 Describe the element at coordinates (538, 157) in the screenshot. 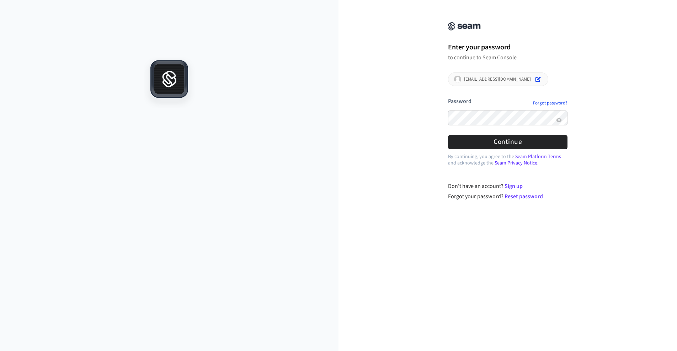

I see `a: Seam Platform Terms` at that location.